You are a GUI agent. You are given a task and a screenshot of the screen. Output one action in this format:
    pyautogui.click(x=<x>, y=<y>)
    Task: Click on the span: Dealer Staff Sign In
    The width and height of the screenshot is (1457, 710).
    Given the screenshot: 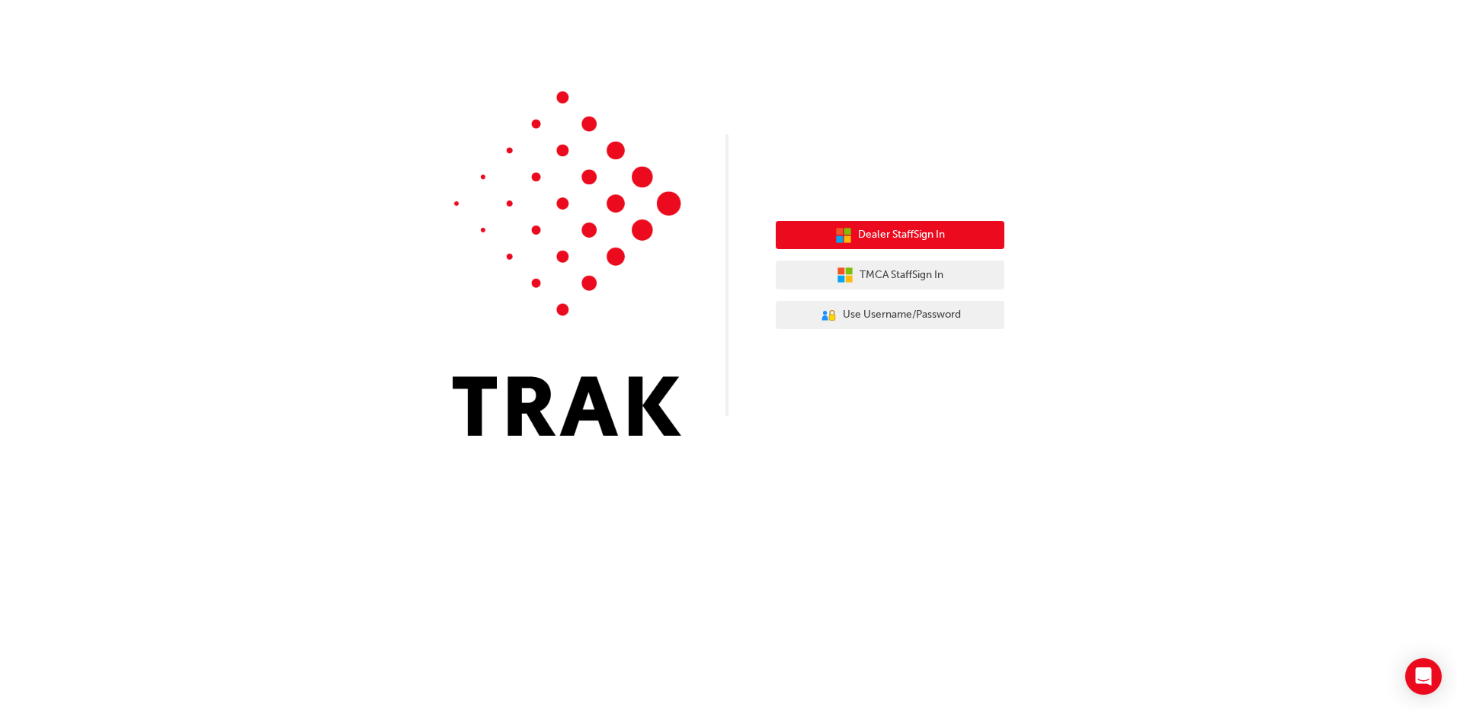 What is the action you would take?
    pyautogui.click(x=902, y=235)
    